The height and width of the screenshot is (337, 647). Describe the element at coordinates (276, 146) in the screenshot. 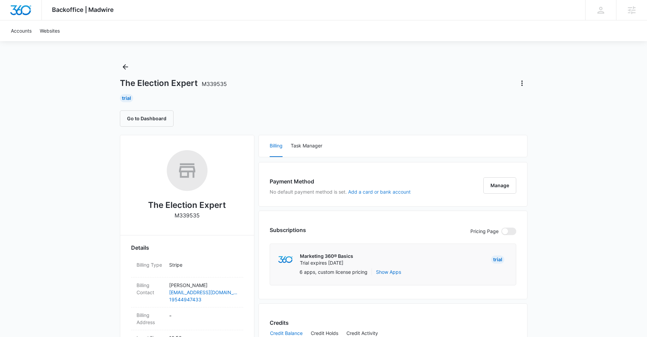

I see `button: Billing` at that location.